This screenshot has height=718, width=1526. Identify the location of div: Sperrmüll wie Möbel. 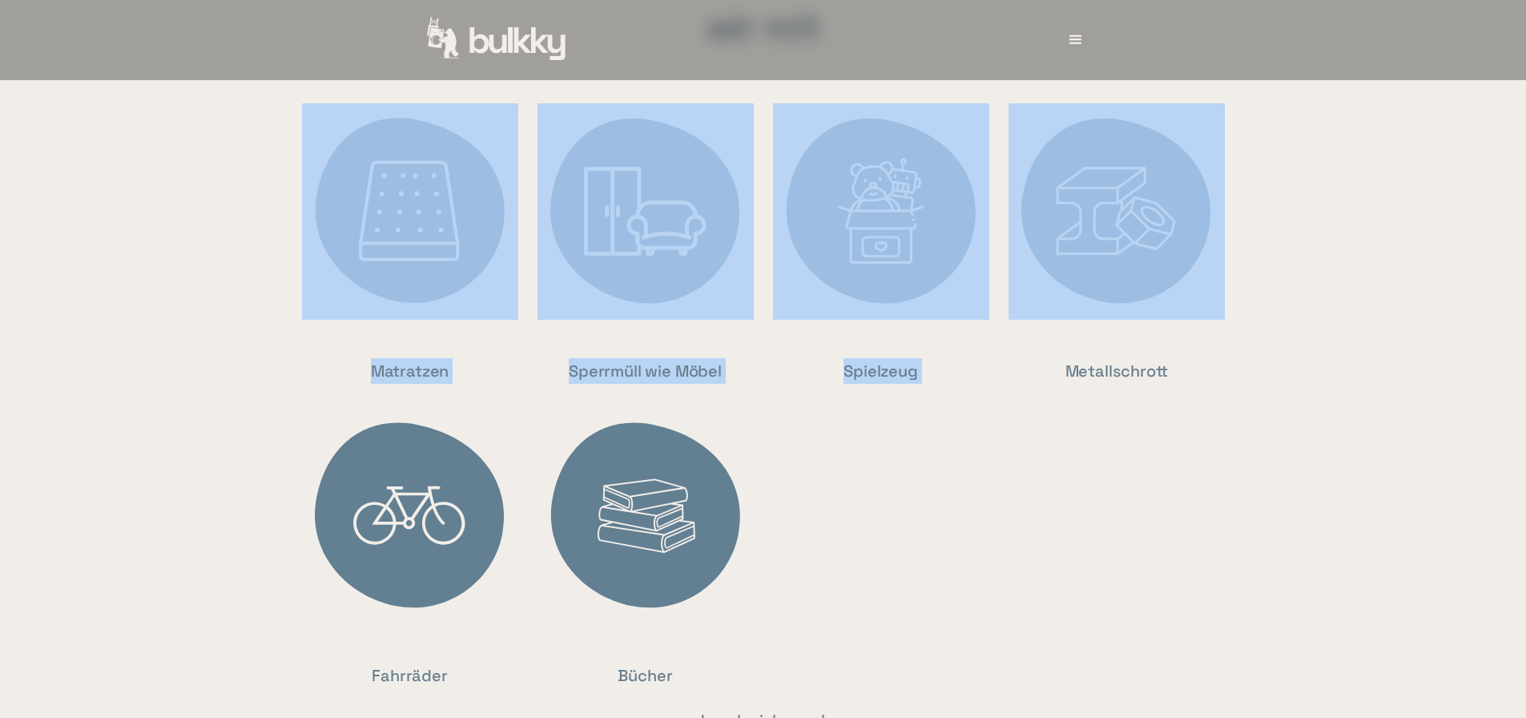
(645, 371).